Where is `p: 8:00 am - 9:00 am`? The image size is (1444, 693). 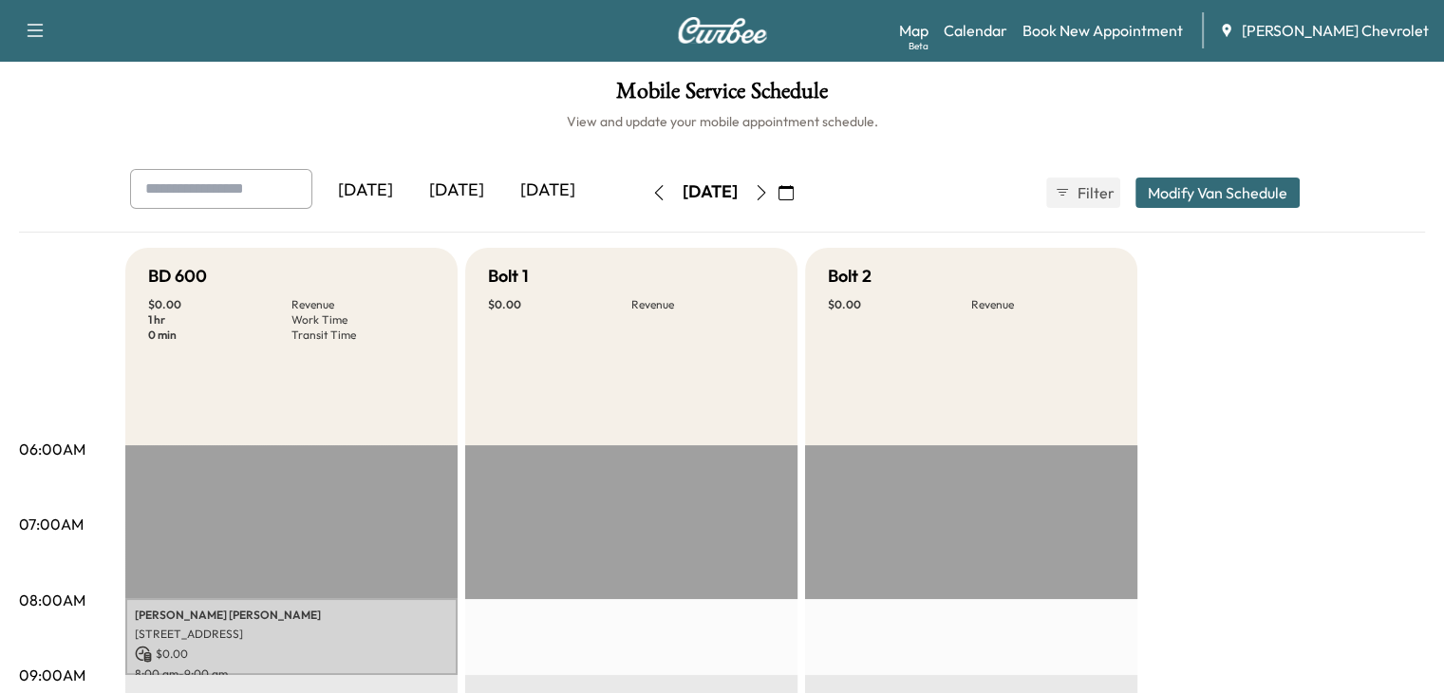 p: 8:00 am - 9:00 am is located at coordinates (291, 674).